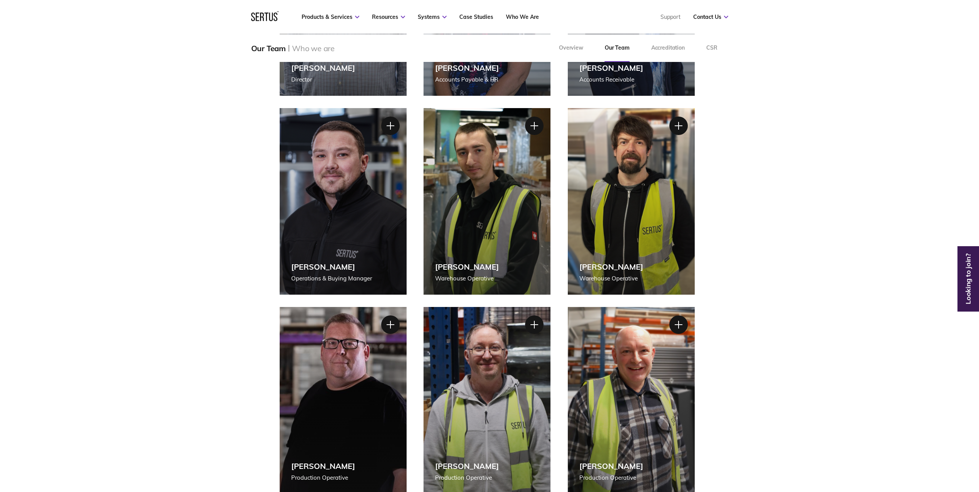 Image resolution: width=979 pixels, height=492 pixels. Describe the element at coordinates (388, 17) in the screenshot. I see `a: Resources` at that location.